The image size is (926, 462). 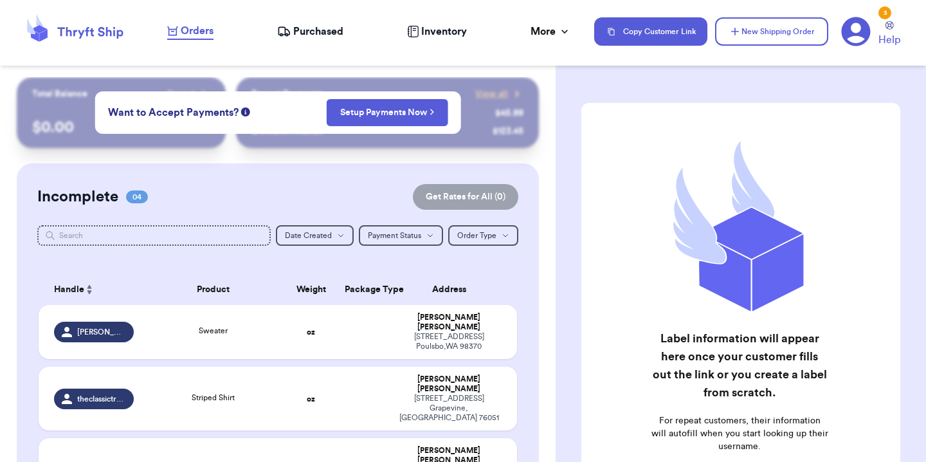 I want to click on span: Payment Status, so click(x=394, y=235).